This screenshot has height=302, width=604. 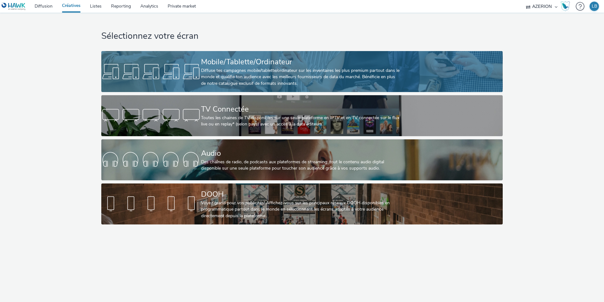 What do you see at coordinates (302, 36) in the screenshot?
I see `h1: Sélectionnez votre écran` at bounding box center [302, 36].